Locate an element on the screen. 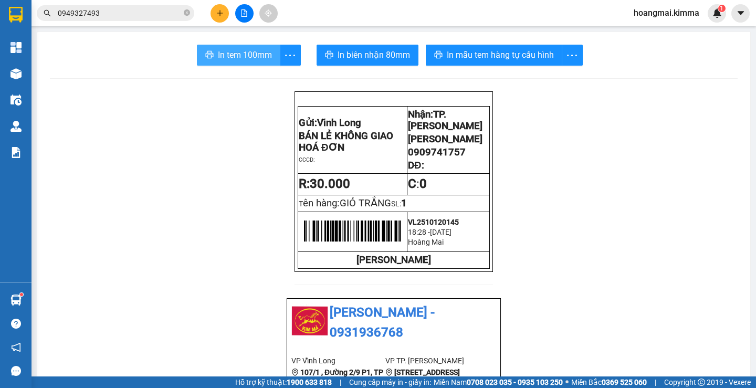 The image size is (756, 388). div: Vĩnh Long is located at coordinates (35, 22).